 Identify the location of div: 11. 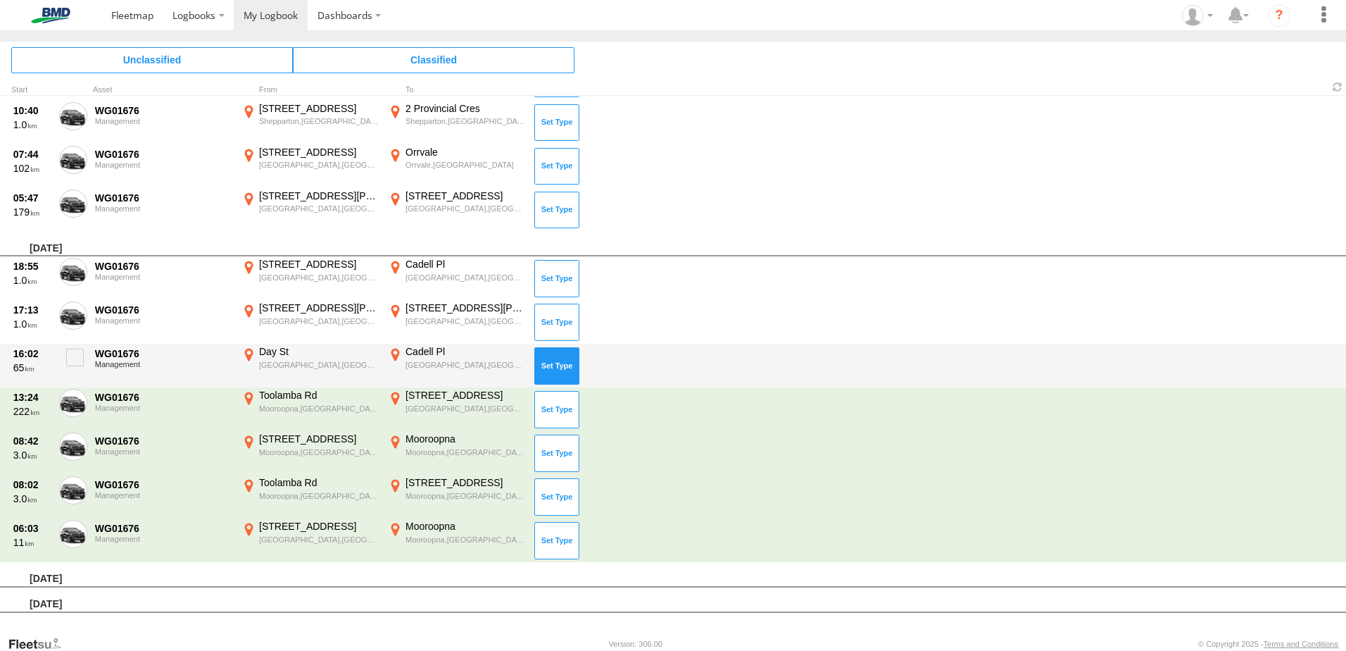
(32, 542).